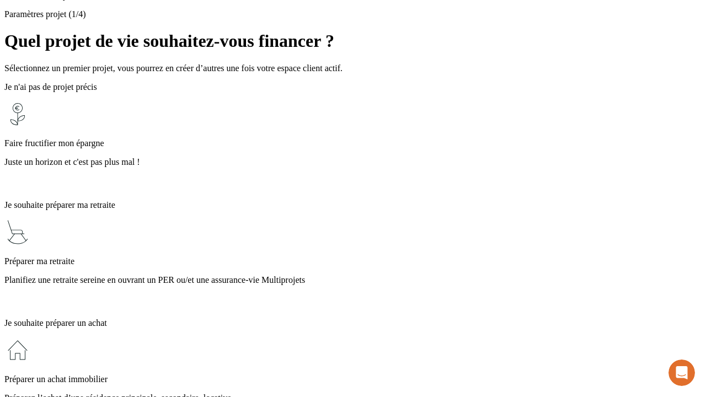 Image resolution: width=706 pixels, height=397 pixels. I want to click on p: Planifiez une retraite sereine en ouvrant un PER ou/et une assurance-vie Multiprojets, so click(353, 280).